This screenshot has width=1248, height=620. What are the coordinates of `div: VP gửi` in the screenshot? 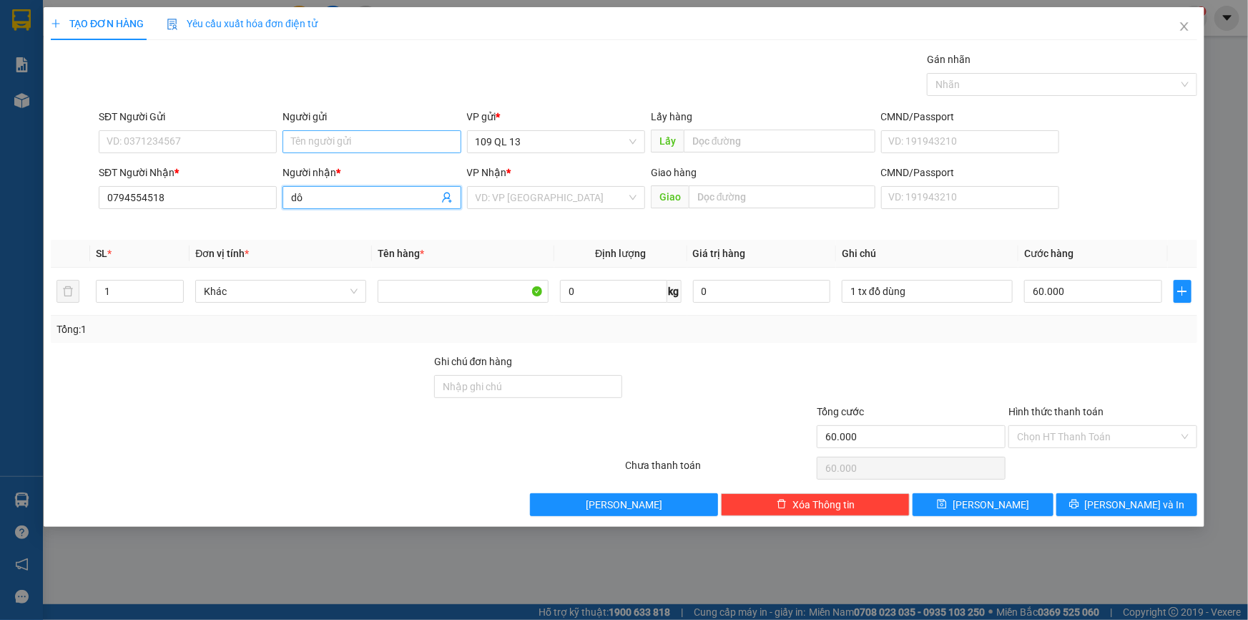 It's located at (556, 117).